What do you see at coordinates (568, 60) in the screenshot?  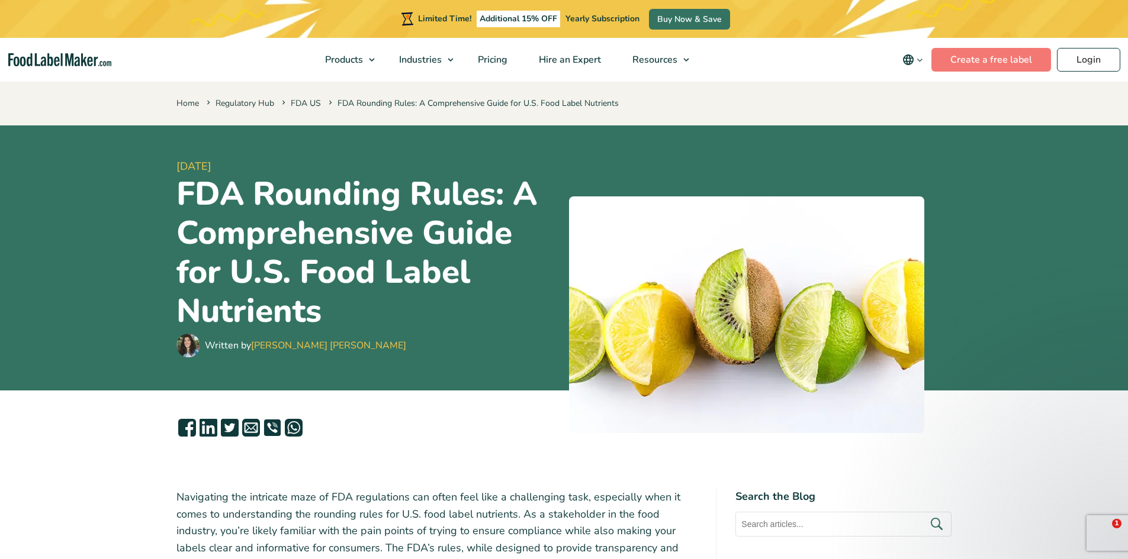 I see `span: Hire an Expert` at bounding box center [568, 60].